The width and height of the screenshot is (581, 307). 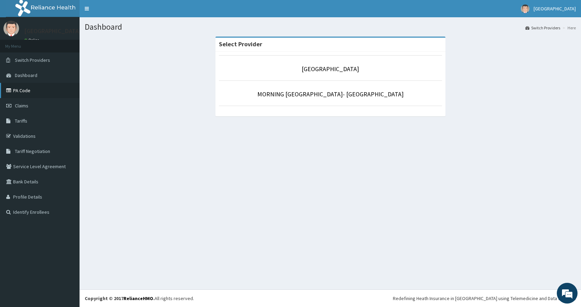 I want to click on img: d_794563401_company_1708531726252_794563401, so click(x=20, y=43).